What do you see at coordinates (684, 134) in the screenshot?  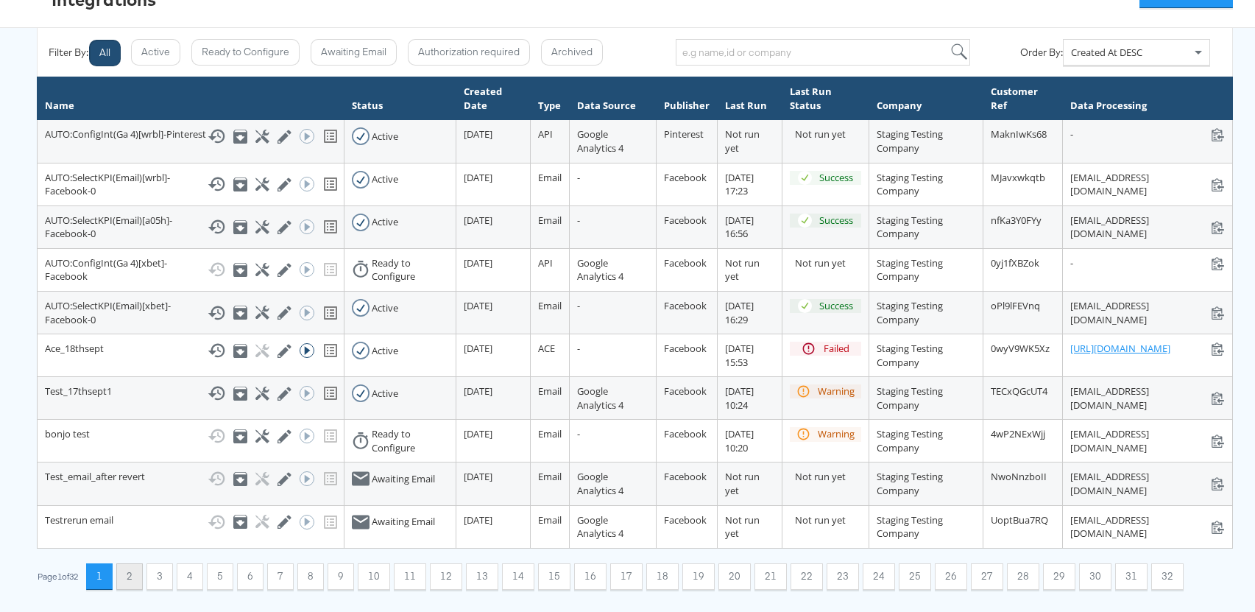 I see `span: Pinterest` at bounding box center [684, 134].